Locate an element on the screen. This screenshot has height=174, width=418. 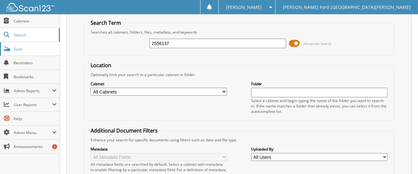
legend: Search Term is located at coordinates (106, 23).